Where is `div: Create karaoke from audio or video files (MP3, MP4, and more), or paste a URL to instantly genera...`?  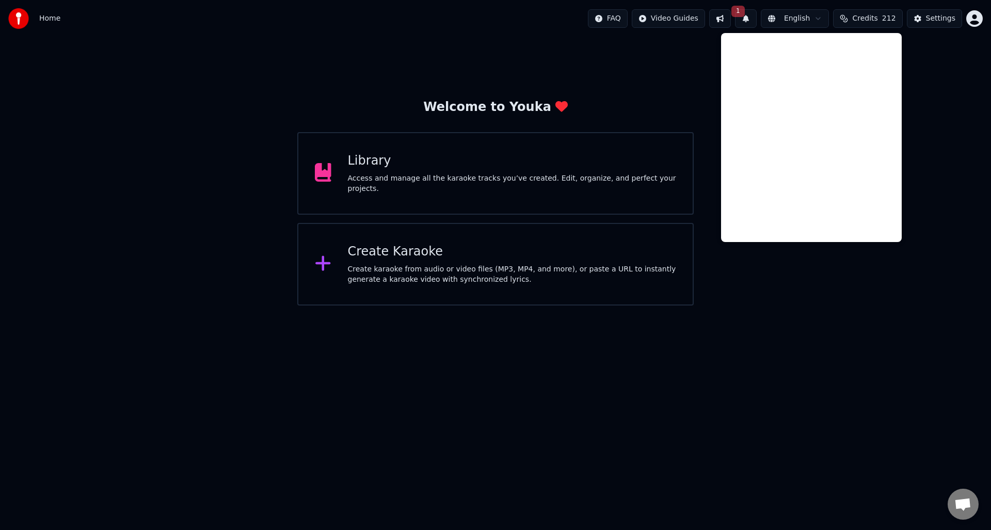
div: Create karaoke from audio or video files (MP3, MP4, and more), or paste a URL to instantly genera... is located at coordinates (512, 275).